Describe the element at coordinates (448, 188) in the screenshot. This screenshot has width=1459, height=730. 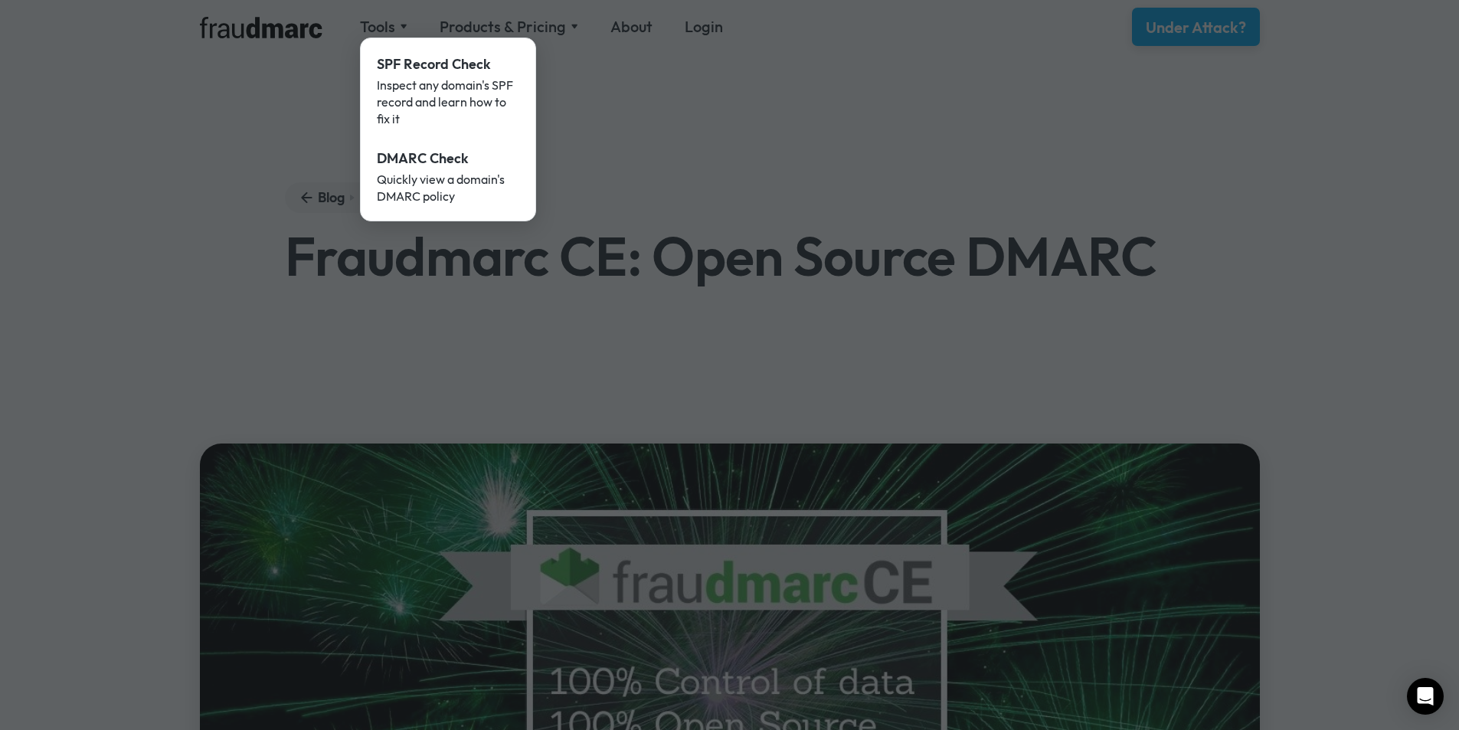
I see `div: Quickly view a domain's DMARC policy` at that location.